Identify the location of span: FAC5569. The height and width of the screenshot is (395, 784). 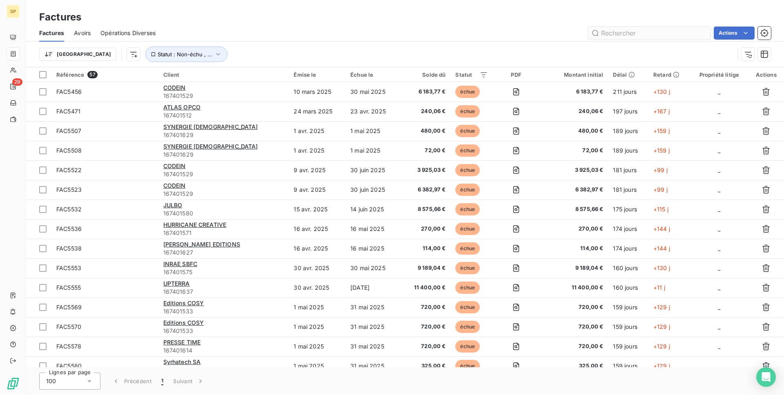
(69, 307).